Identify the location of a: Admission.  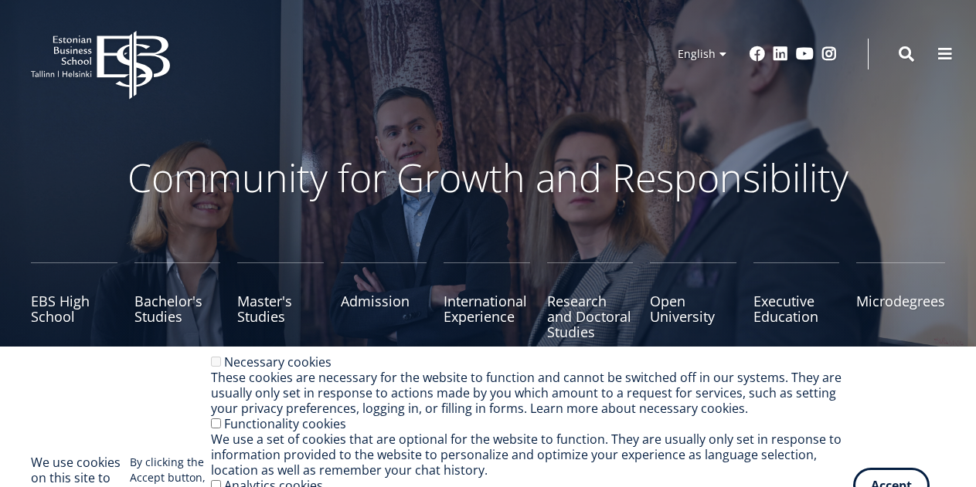
(384, 301).